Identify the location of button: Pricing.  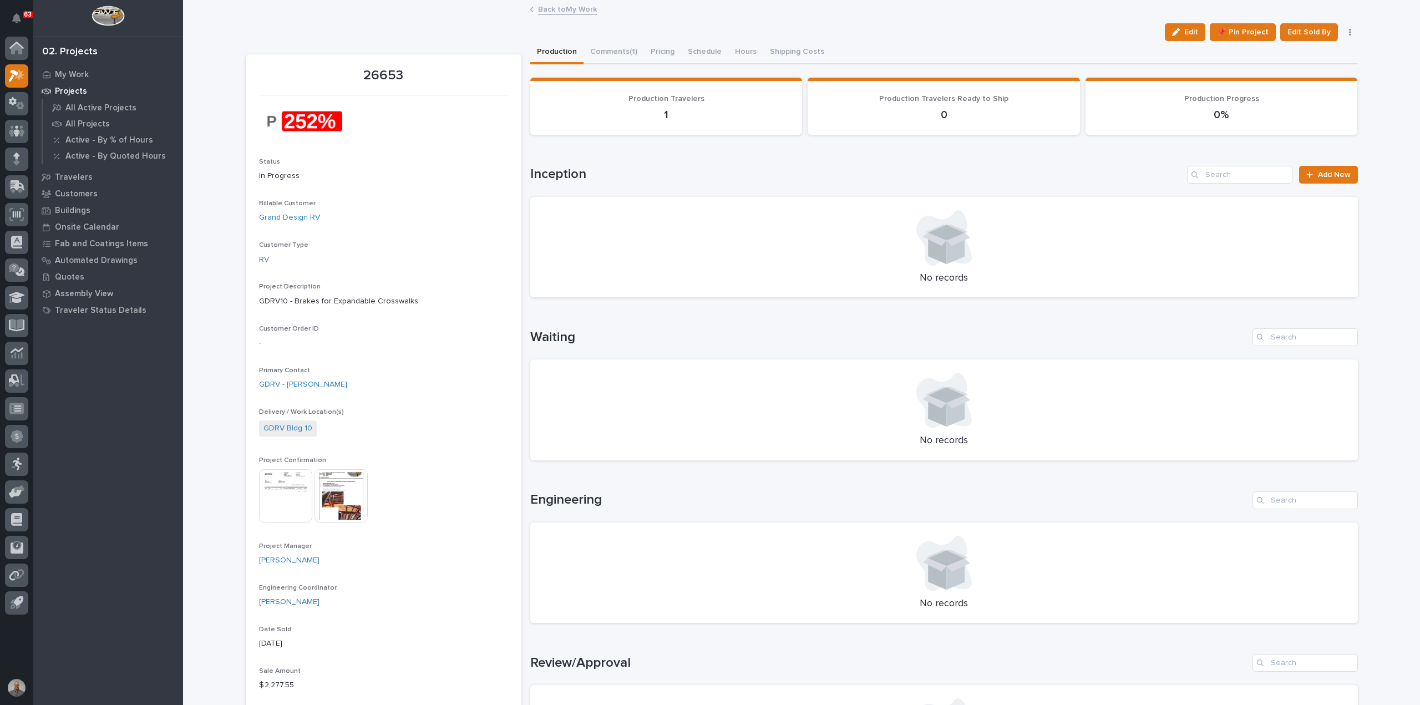
(662, 53).